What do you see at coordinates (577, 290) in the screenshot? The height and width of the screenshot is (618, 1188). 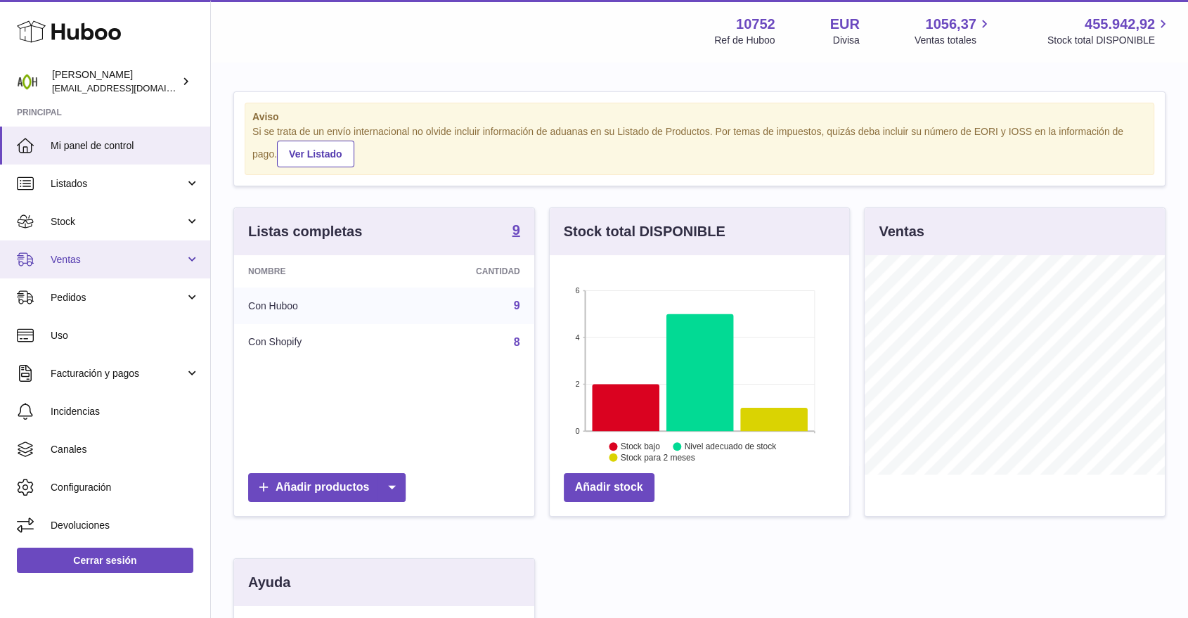 I see `text: 6` at bounding box center [577, 290].